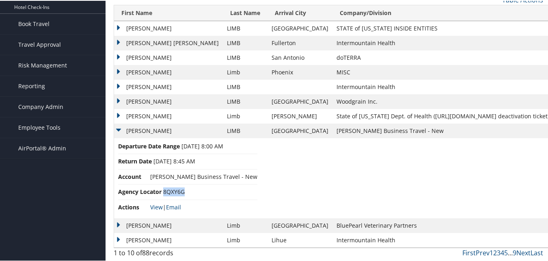  I want to click on span: Company Admin, so click(41, 106).